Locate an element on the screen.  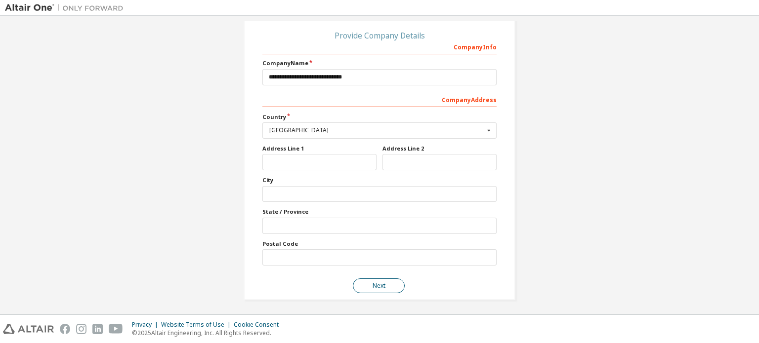
div: Company Info is located at coordinates (379, 46).